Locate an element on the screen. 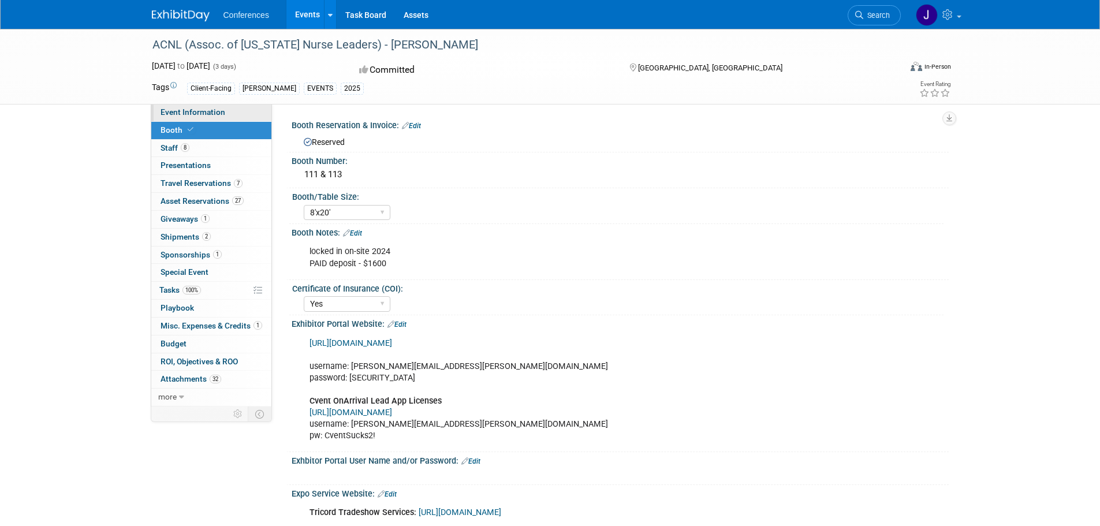  b: Cvent OnArrival Lead App Licenses is located at coordinates (375, 401).